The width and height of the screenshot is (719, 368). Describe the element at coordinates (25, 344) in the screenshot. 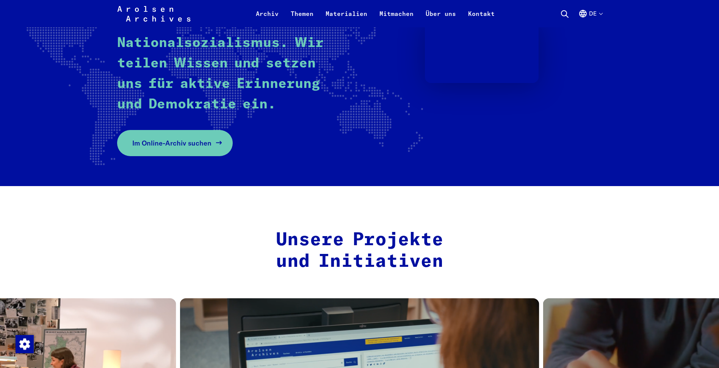

I see `img: Zustimmung ändern` at that location.